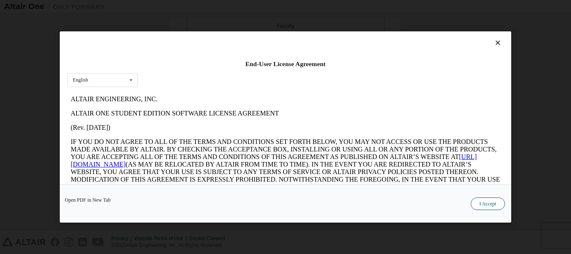 The height and width of the screenshot is (254, 571). What do you see at coordinates (88, 200) in the screenshot?
I see `a: Open PDF in New Tab` at bounding box center [88, 200].